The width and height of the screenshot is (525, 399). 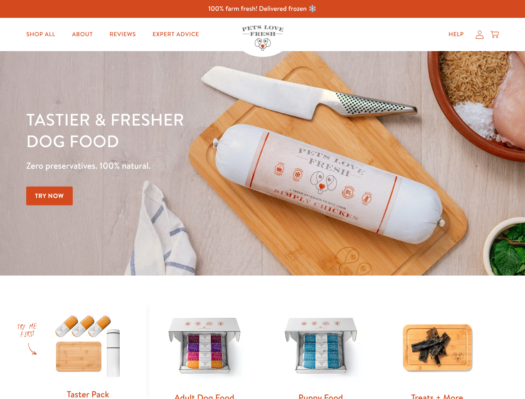 I want to click on a: Try Now, so click(x=49, y=196).